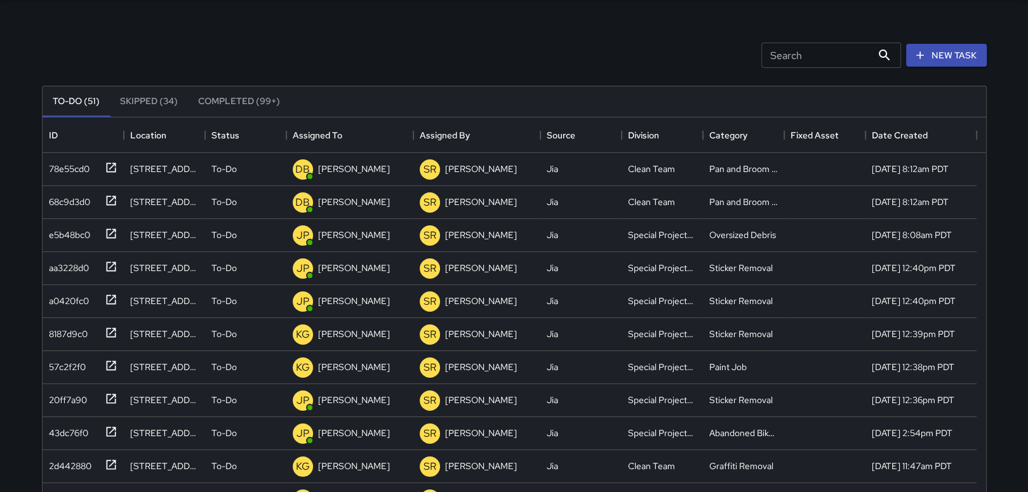 This screenshot has width=1028, height=492. Describe the element at coordinates (67, 232) in the screenshot. I see `div: e5b48bc0` at that location.